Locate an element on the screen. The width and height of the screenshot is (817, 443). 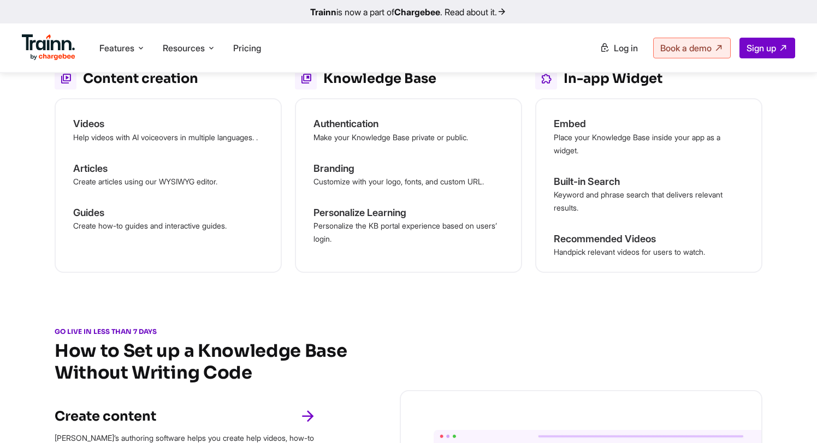
p: Create how-to guides and interactive guides. is located at coordinates (168, 226).